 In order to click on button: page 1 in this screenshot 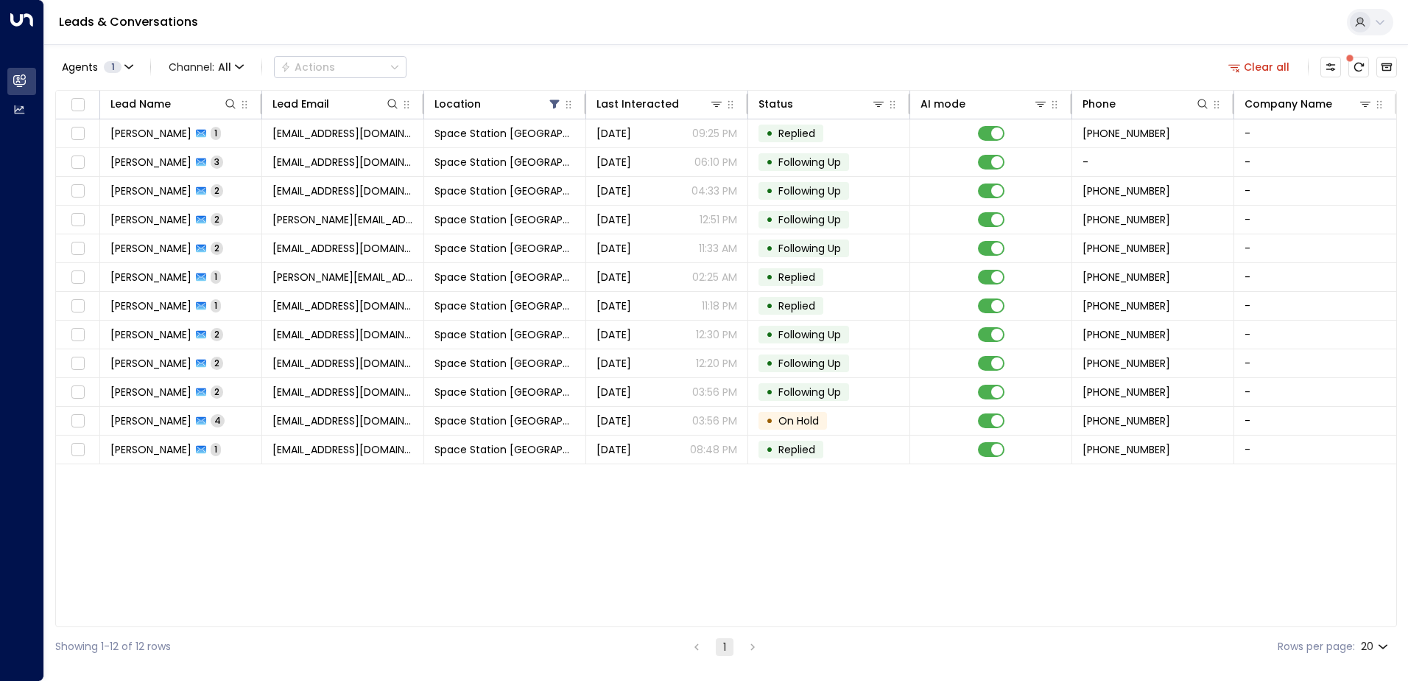, I will do `click(725, 647)`.